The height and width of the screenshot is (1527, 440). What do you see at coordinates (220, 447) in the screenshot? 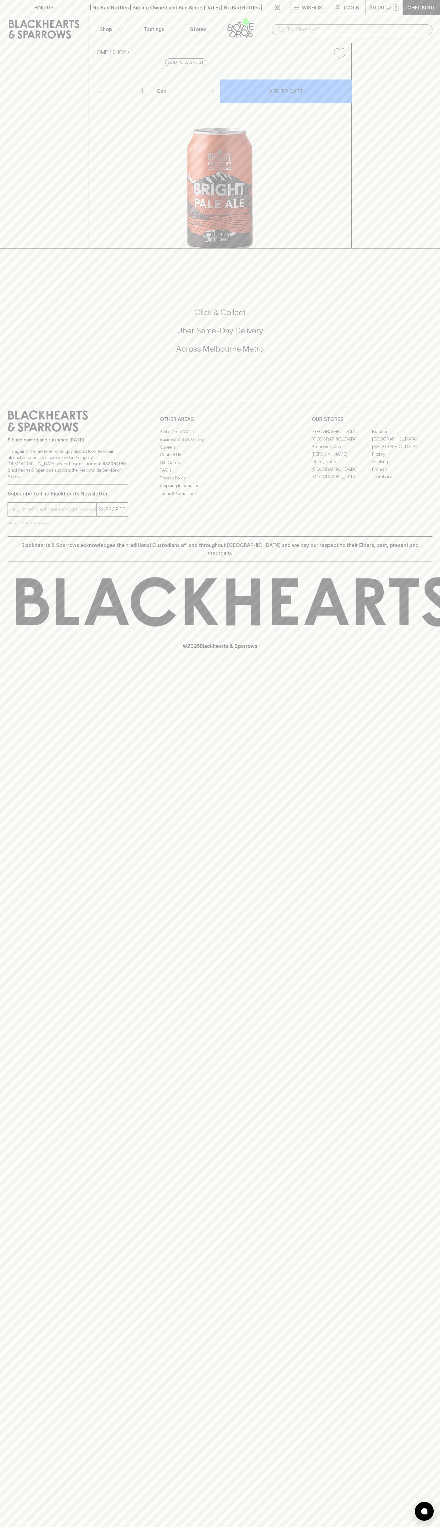
I see `a: Careers` at bounding box center [220, 447].